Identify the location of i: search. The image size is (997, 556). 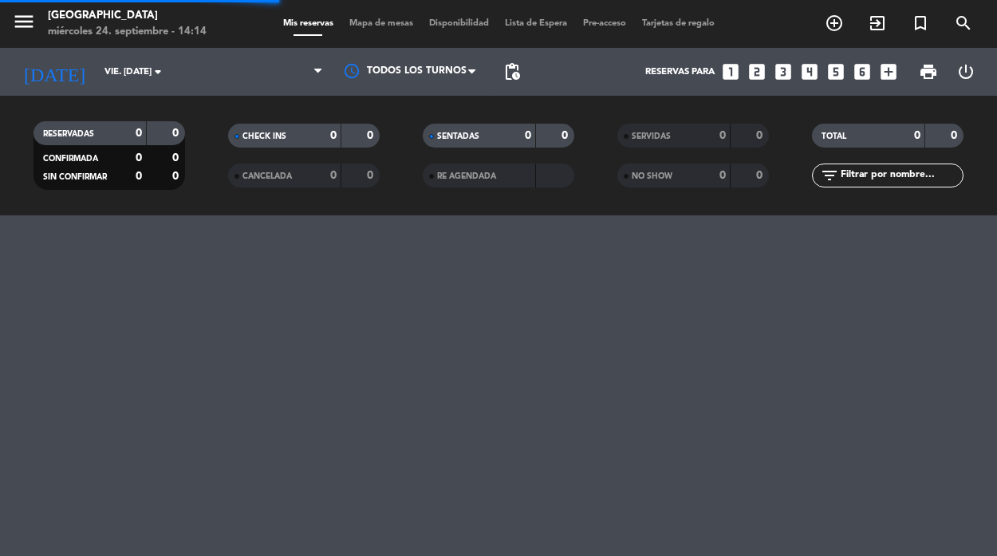
(964, 23).